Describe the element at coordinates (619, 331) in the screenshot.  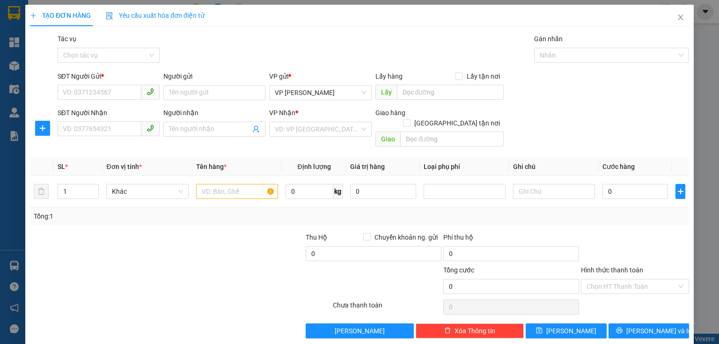
I see `span: printer` at that location.